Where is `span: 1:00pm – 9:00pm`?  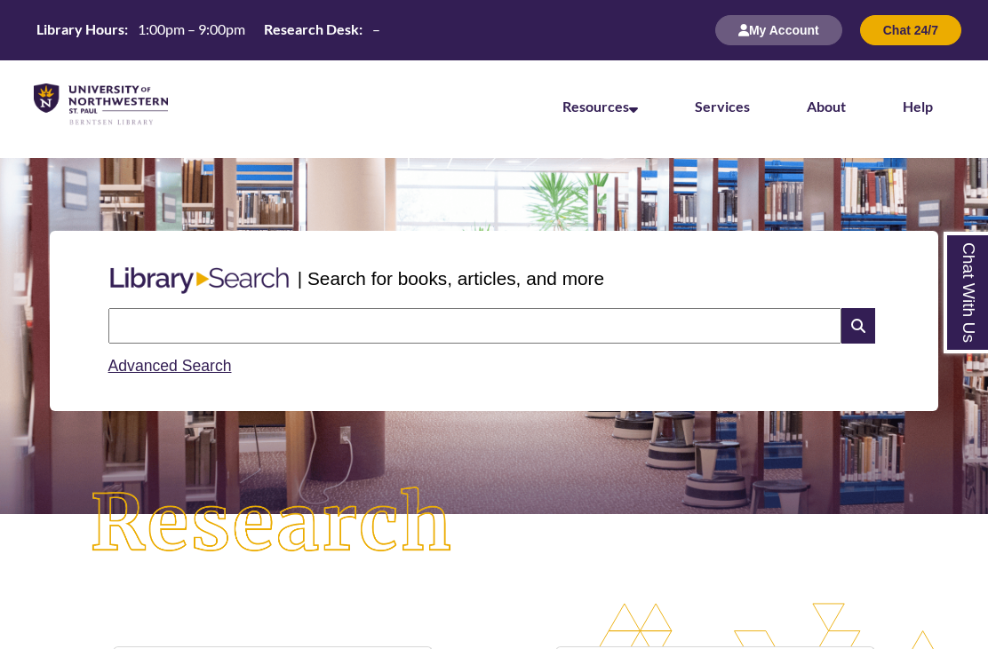 span: 1:00pm – 9:00pm is located at coordinates (191, 28).